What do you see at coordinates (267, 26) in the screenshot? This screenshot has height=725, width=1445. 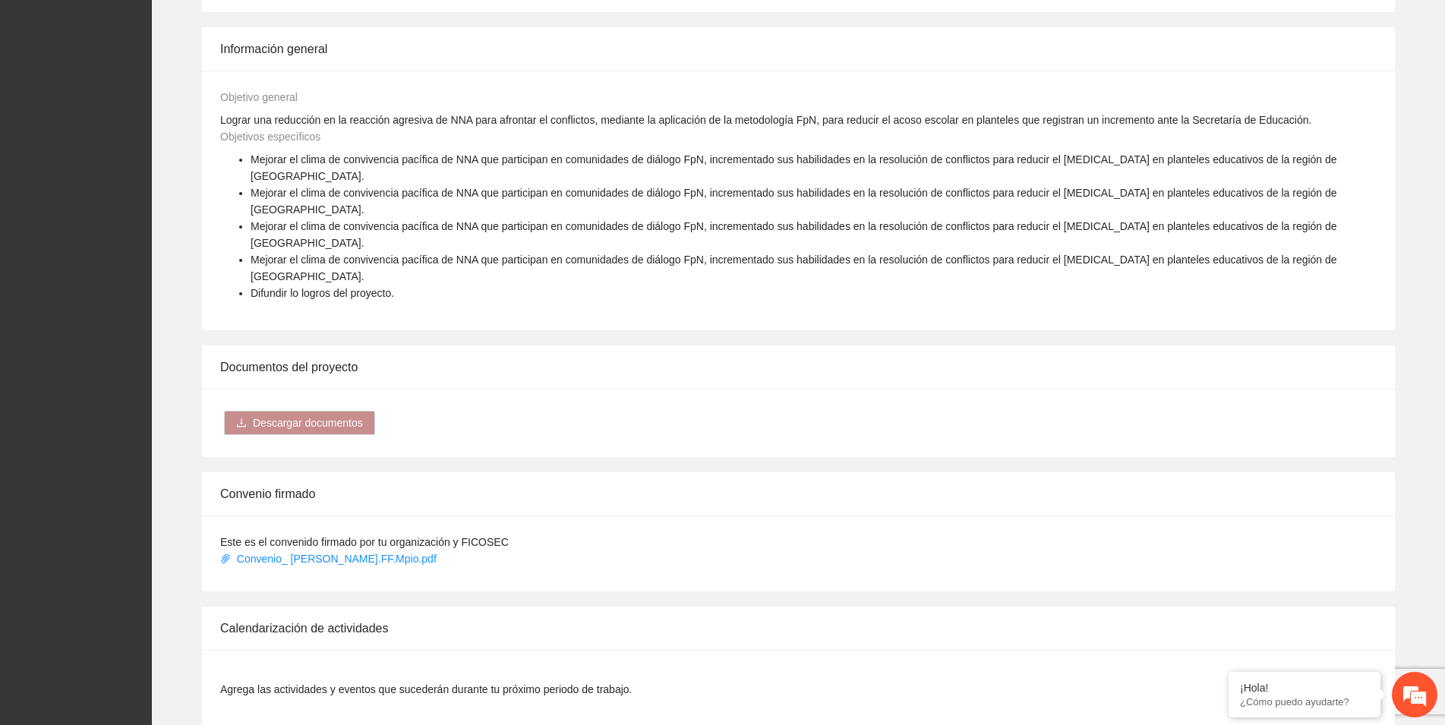 I see `div: Minimizar ventana de chat en vivo` at bounding box center [267, 26].